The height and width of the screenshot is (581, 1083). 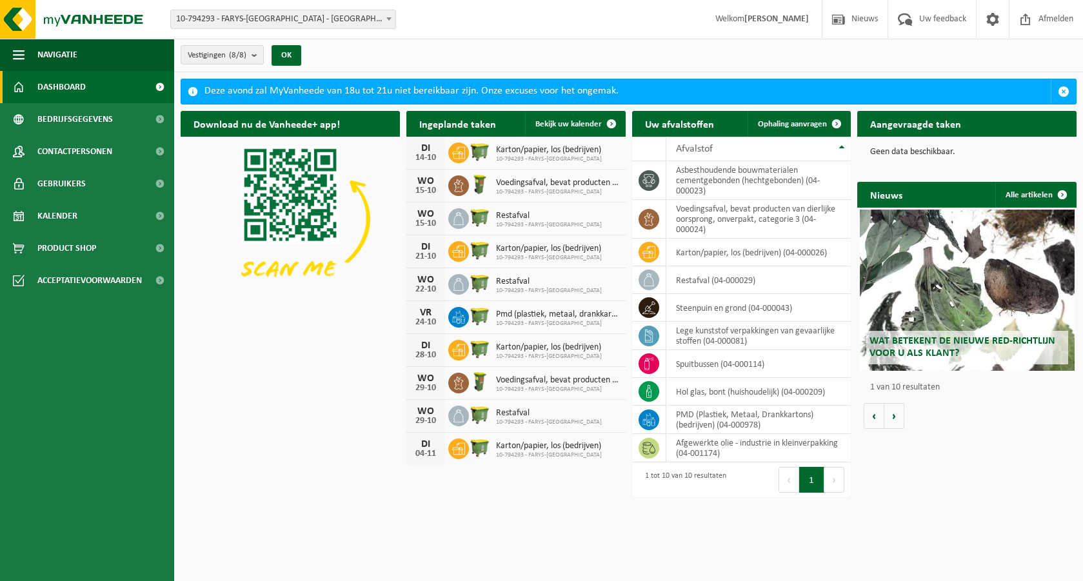 I want to click on div: Deze avond zal MyVanheede van 18u tot 21u niet bereikbaar zijn. Onze excuses voor het ongemak., so click(x=628, y=92).